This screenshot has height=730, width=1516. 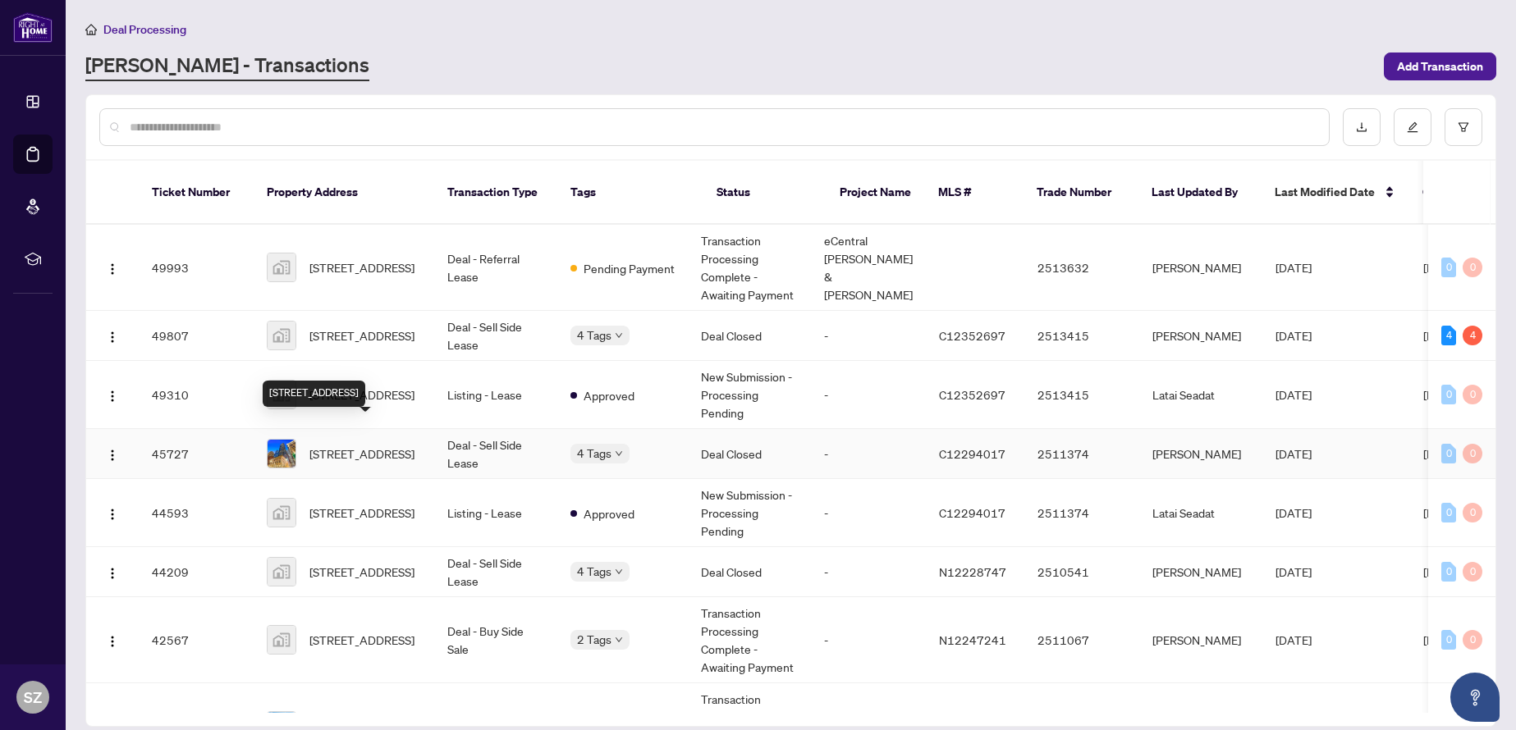 I want to click on td: 42567, so click(x=196, y=640).